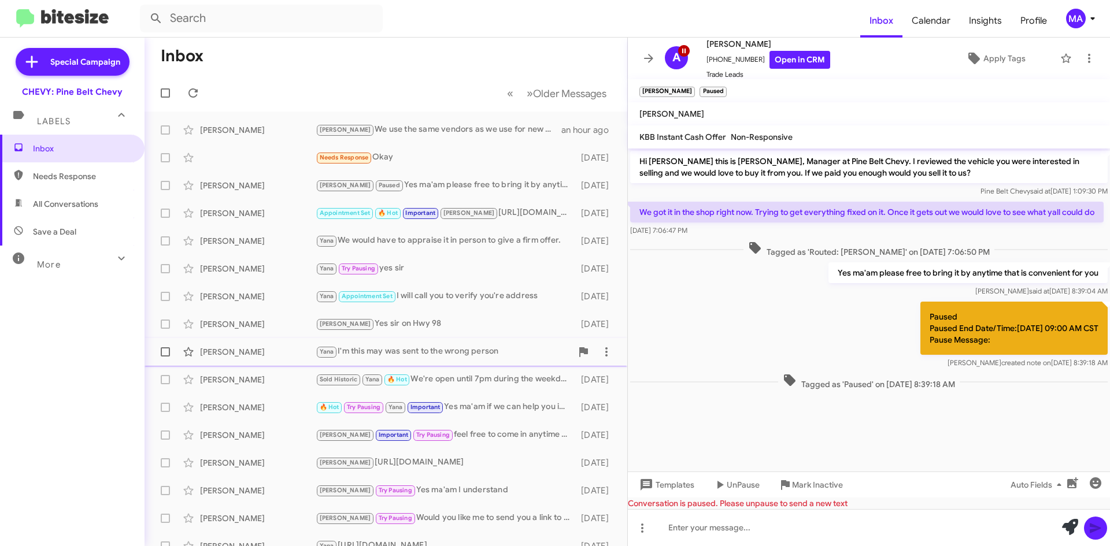 The width and height of the screenshot is (1110, 546). Describe the element at coordinates (557, 93) in the screenshot. I see `nav: Page navigation example` at that location.